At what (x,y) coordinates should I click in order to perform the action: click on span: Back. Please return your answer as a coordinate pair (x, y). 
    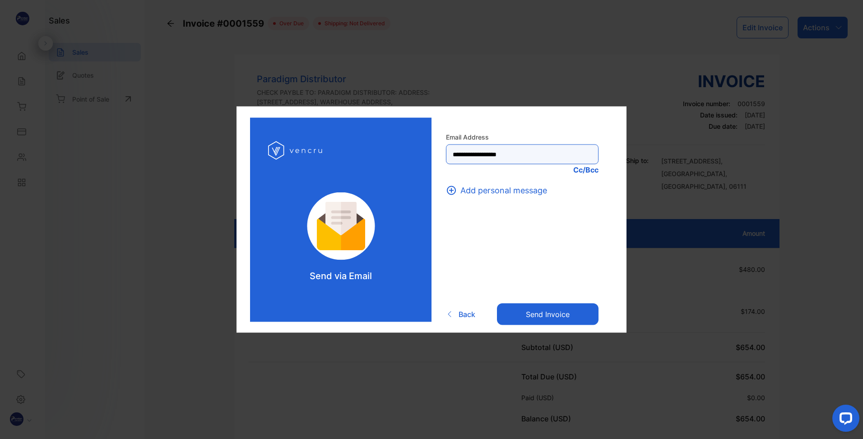
    Looking at the image, I should click on (467, 314).